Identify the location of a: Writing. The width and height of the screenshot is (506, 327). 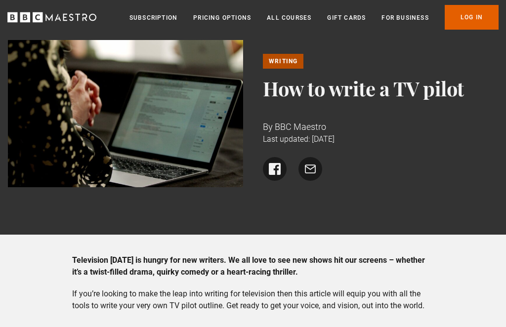
(283, 62).